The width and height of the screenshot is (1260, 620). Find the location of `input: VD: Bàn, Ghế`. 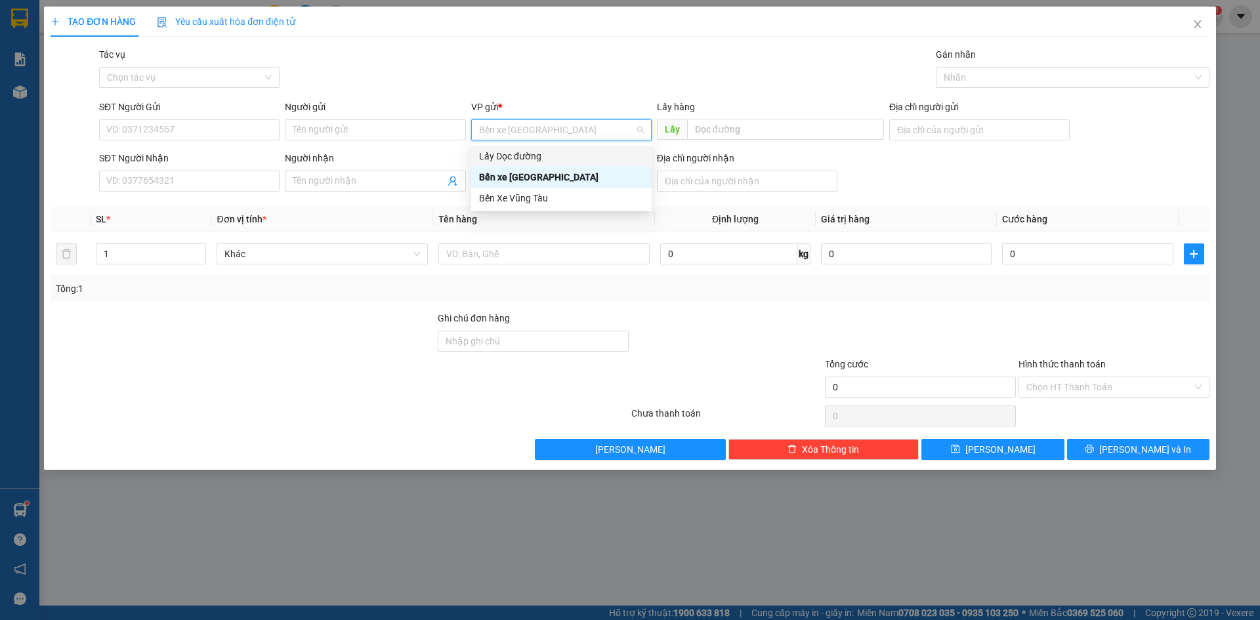

input: VD: Bàn, Ghế is located at coordinates (544, 254).